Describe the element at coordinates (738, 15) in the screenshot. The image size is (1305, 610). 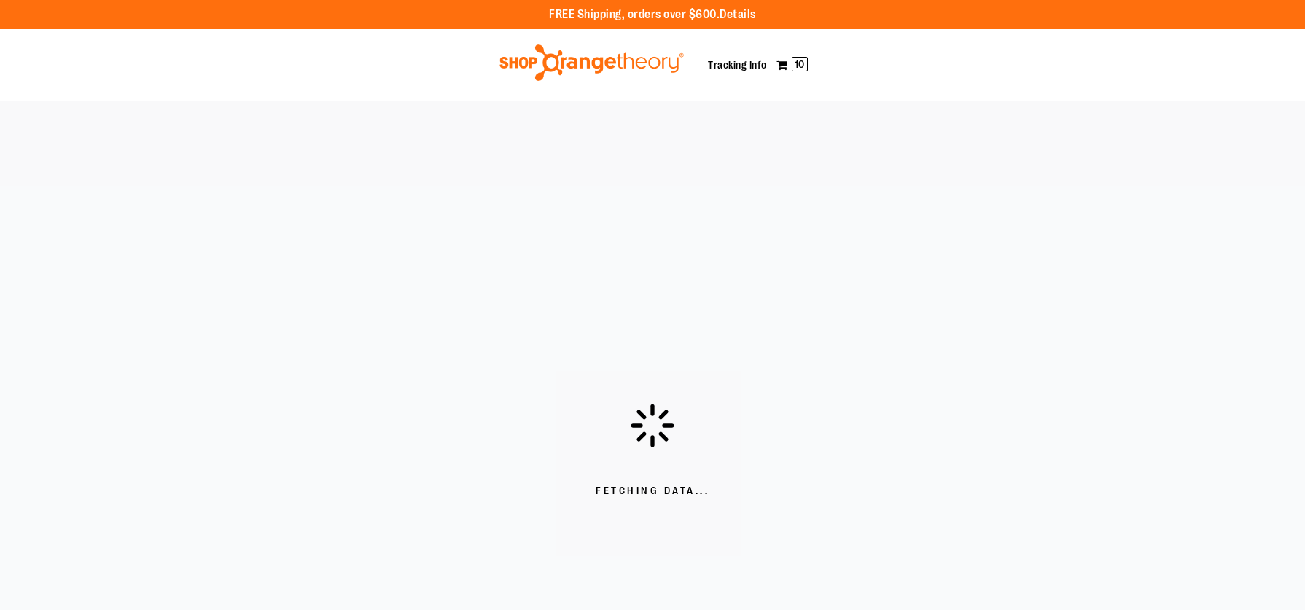
I see `a: Details` at that location.